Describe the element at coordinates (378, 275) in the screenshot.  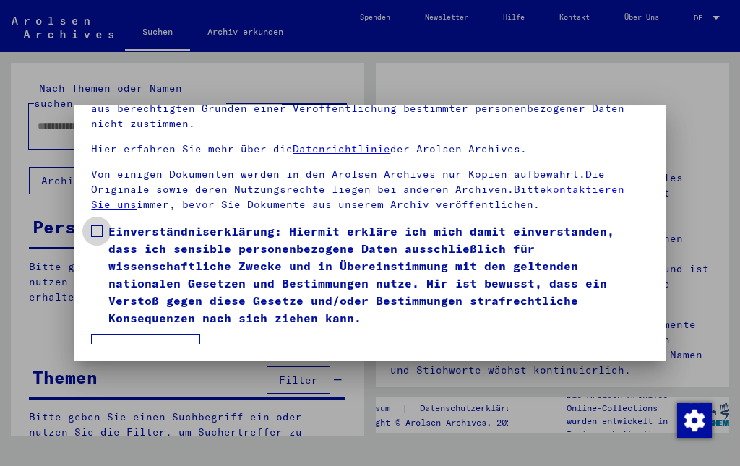
I see `span: Einverständniserklärung: Hiermit erkläre ich mich damit einverstanden, dass ich sensible personen...` at that location.